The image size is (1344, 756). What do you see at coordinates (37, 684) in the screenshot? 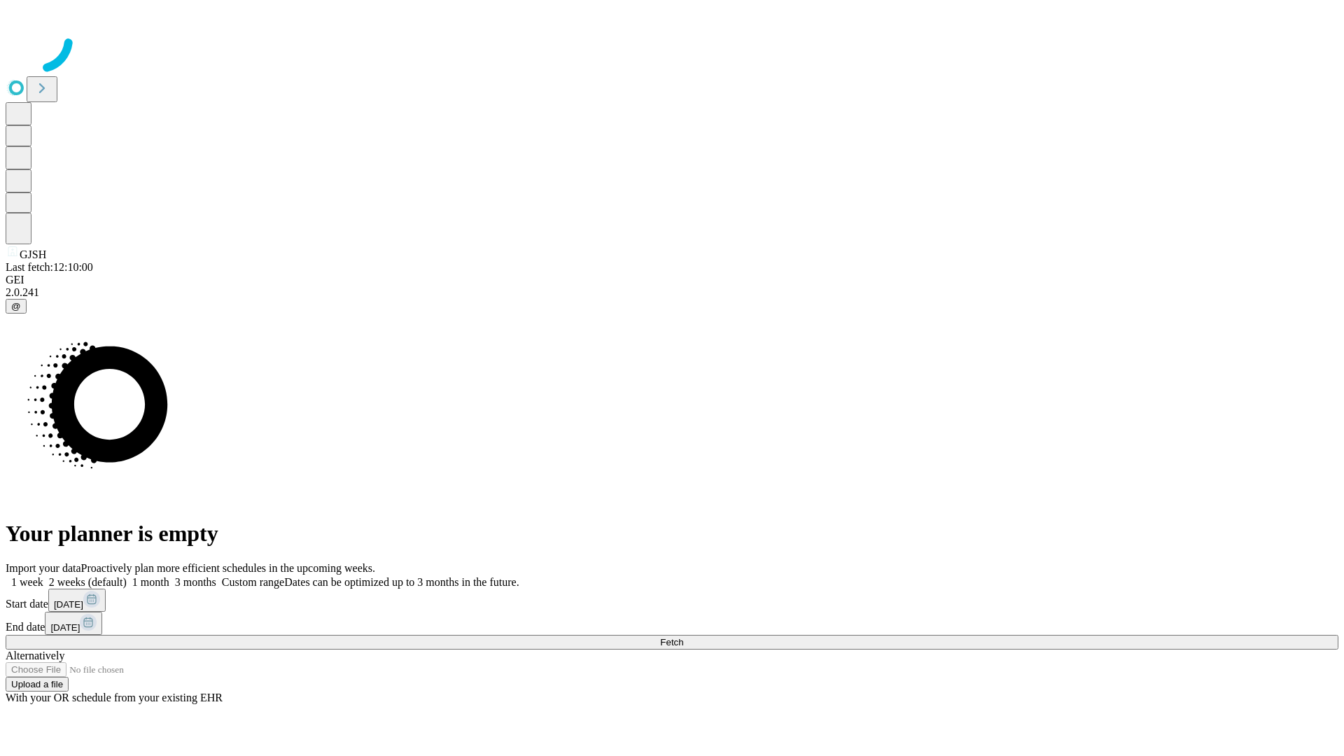
I see `button: Upload a file` at bounding box center [37, 684].